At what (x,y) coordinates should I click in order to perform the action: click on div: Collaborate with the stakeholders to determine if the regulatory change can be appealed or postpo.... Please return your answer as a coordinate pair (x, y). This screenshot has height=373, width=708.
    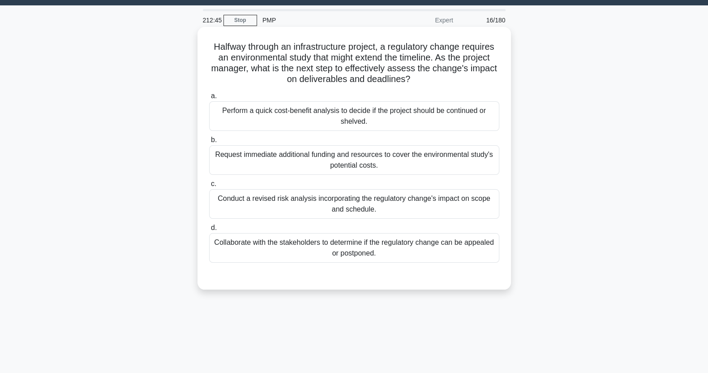
    Looking at the image, I should click on (354, 248).